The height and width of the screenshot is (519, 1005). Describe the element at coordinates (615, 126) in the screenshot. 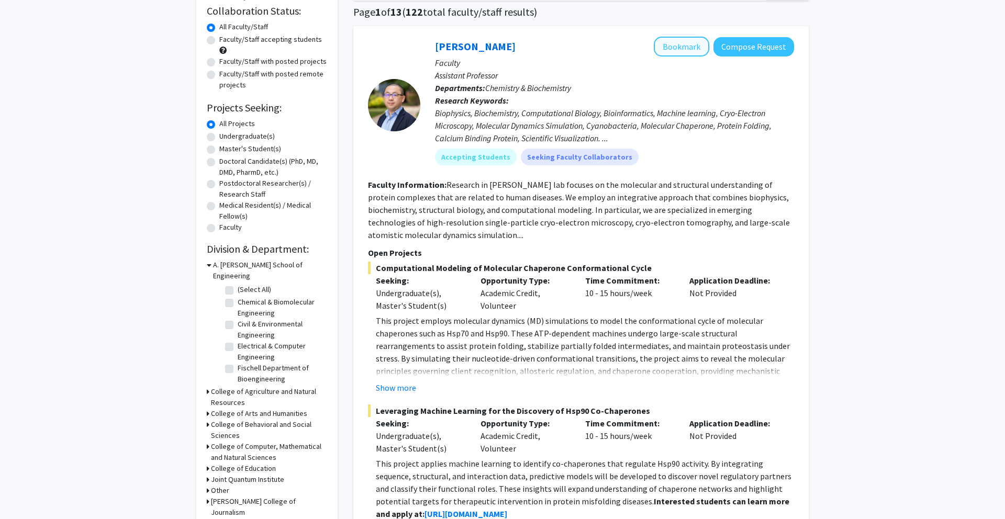

I see `div: Biophysics, Biochemistry, Computational Biology, Bioinformatics, Machine learning, Cryo-Electron ...` at that location.